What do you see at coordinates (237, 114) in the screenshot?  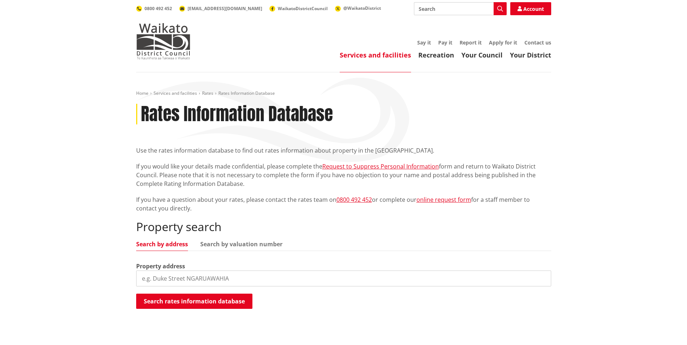 I see `h1: Rates Information Database` at bounding box center [237, 114].